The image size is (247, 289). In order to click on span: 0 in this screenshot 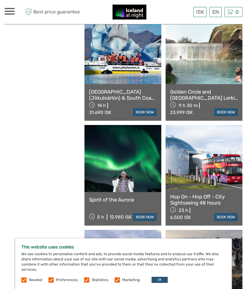, I will do `click(237, 12)`.